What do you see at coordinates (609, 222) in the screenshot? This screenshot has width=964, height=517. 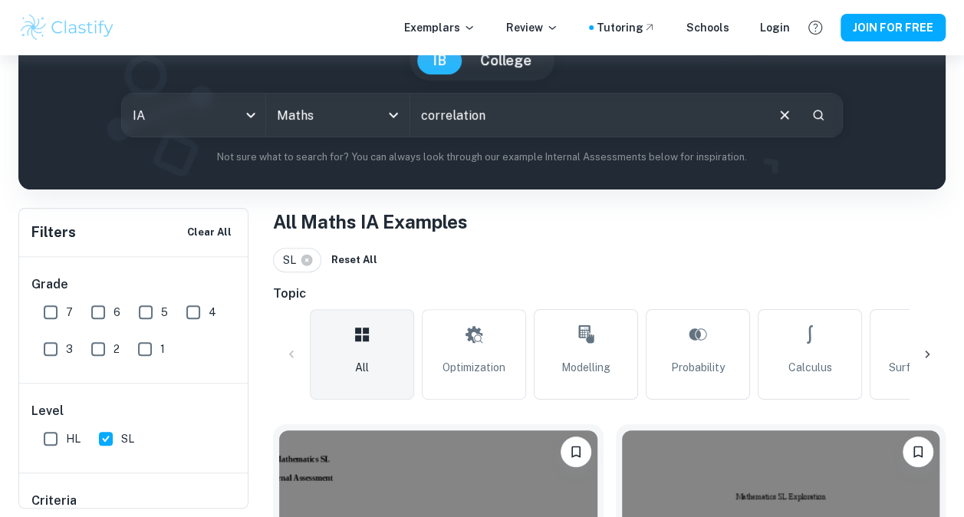 I see `h1: All Maths IA Examples` at bounding box center [609, 222].